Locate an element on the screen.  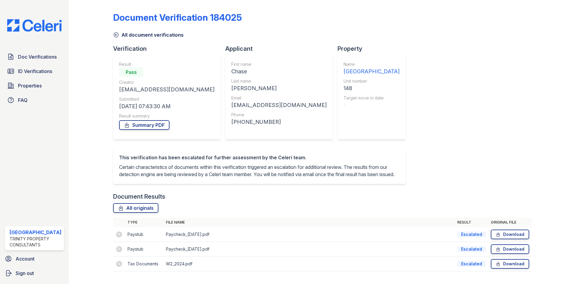
span: ID Verifications is located at coordinates (35, 71).